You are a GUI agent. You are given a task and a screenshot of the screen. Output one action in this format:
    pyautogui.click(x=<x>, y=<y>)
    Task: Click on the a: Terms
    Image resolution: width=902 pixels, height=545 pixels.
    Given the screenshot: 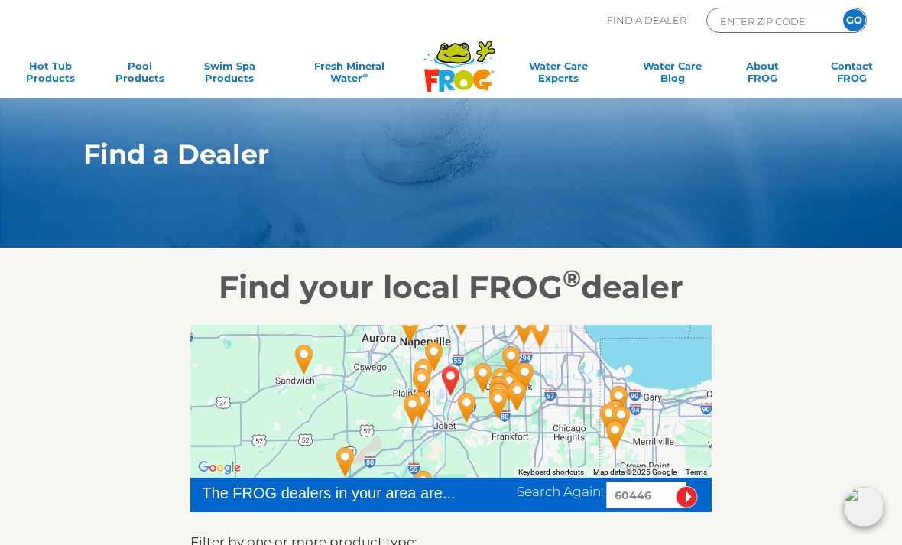 What is the action you would take?
    pyautogui.click(x=696, y=472)
    